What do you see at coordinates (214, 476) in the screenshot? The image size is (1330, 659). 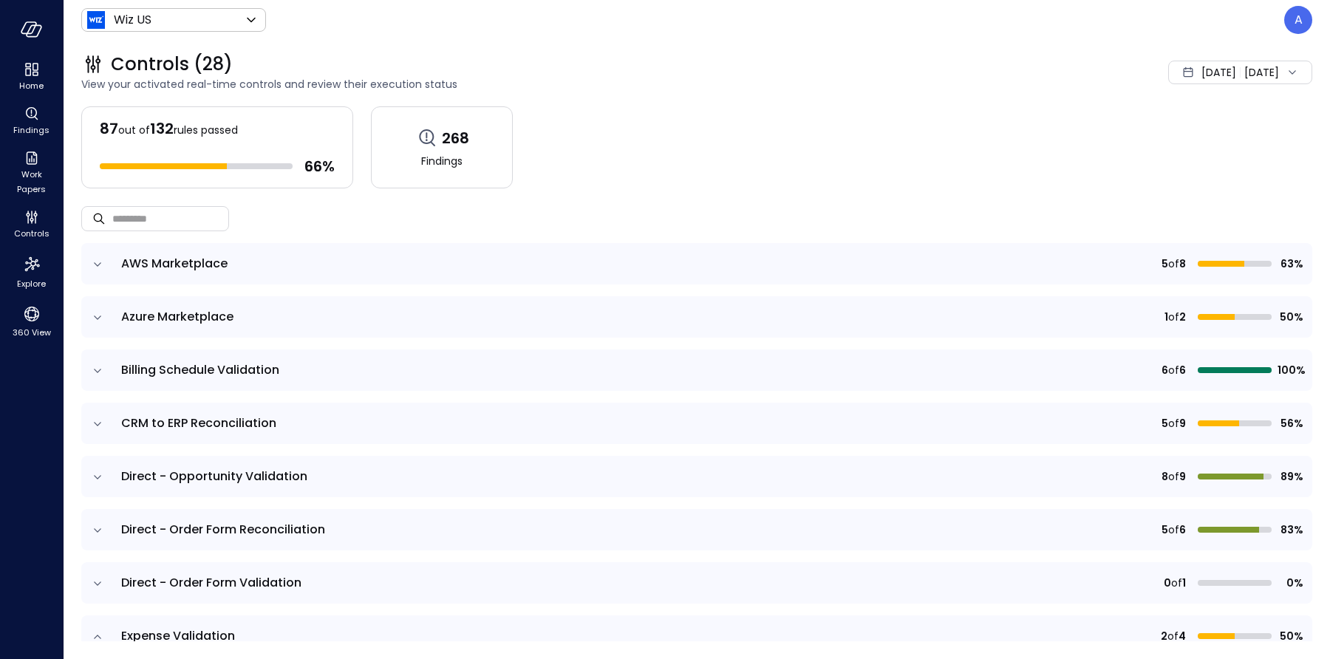 I see `span: Direct - Opportunity Validation` at bounding box center [214, 476].